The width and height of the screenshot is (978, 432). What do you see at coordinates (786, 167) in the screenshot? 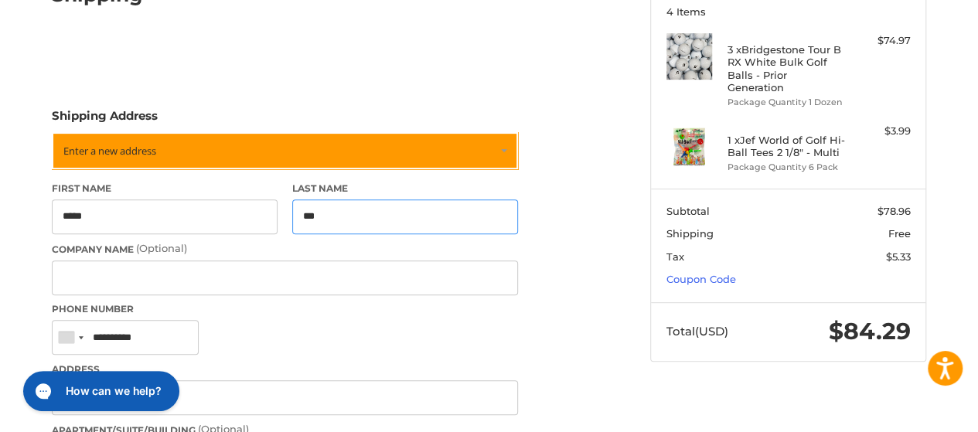
I see `li: Package Quantity 6 Pack` at bounding box center [786, 167].